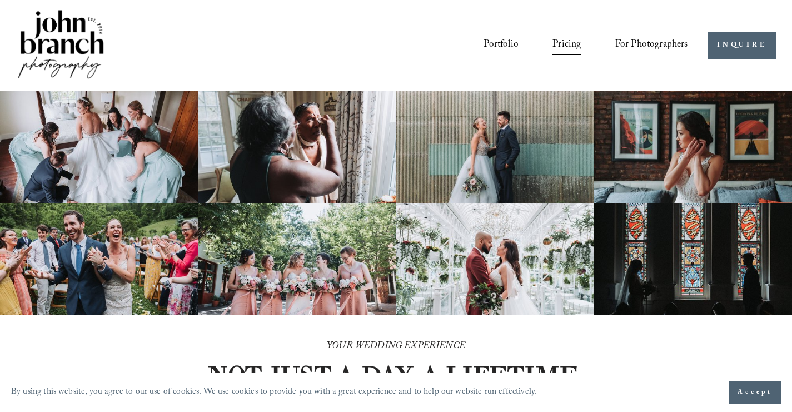  What do you see at coordinates (755, 393) in the screenshot?
I see `button: Accept` at bounding box center [755, 393].